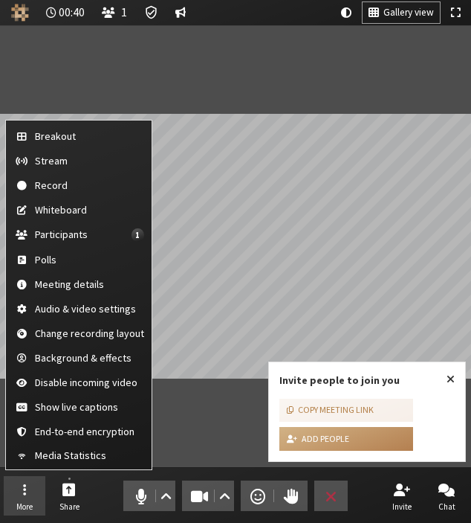 This screenshot has height=523, width=471. Describe the element at coordinates (330, 410) in the screenshot. I see `div: Copy meeting link` at that location.